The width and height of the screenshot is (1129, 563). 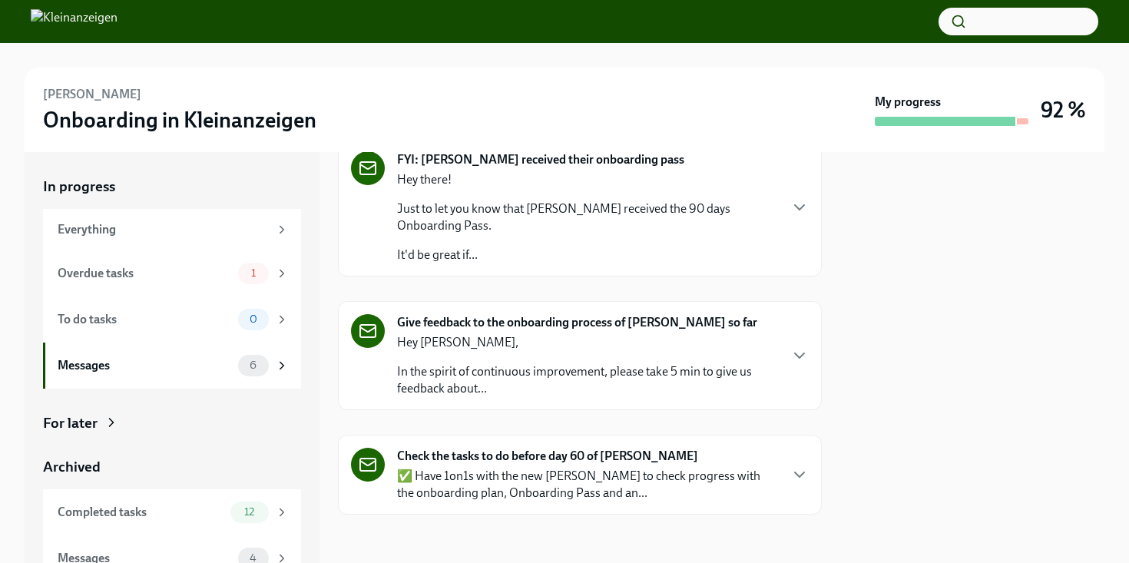 What do you see at coordinates (588, 255) in the screenshot?
I see `p: It'd be great if...` at bounding box center [588, 255].